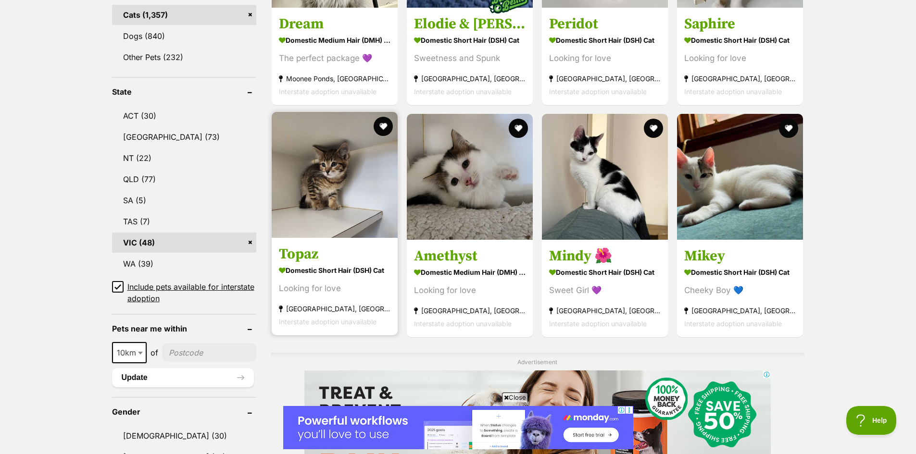 The width and height of the screenshot is (916, 454). What do you see at coordinates (605, 24) in the screenshot?
I see `h3: Peridot` at bounding box center [605, 24].